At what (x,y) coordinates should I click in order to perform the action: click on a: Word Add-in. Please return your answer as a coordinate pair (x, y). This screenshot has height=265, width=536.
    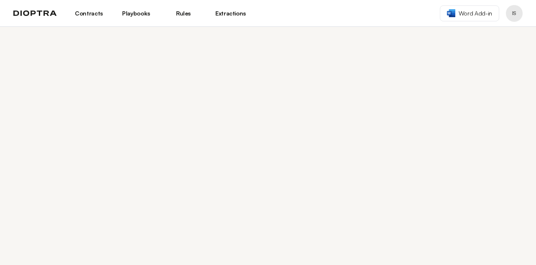
    Looking at the image, I should click on (469, 13).